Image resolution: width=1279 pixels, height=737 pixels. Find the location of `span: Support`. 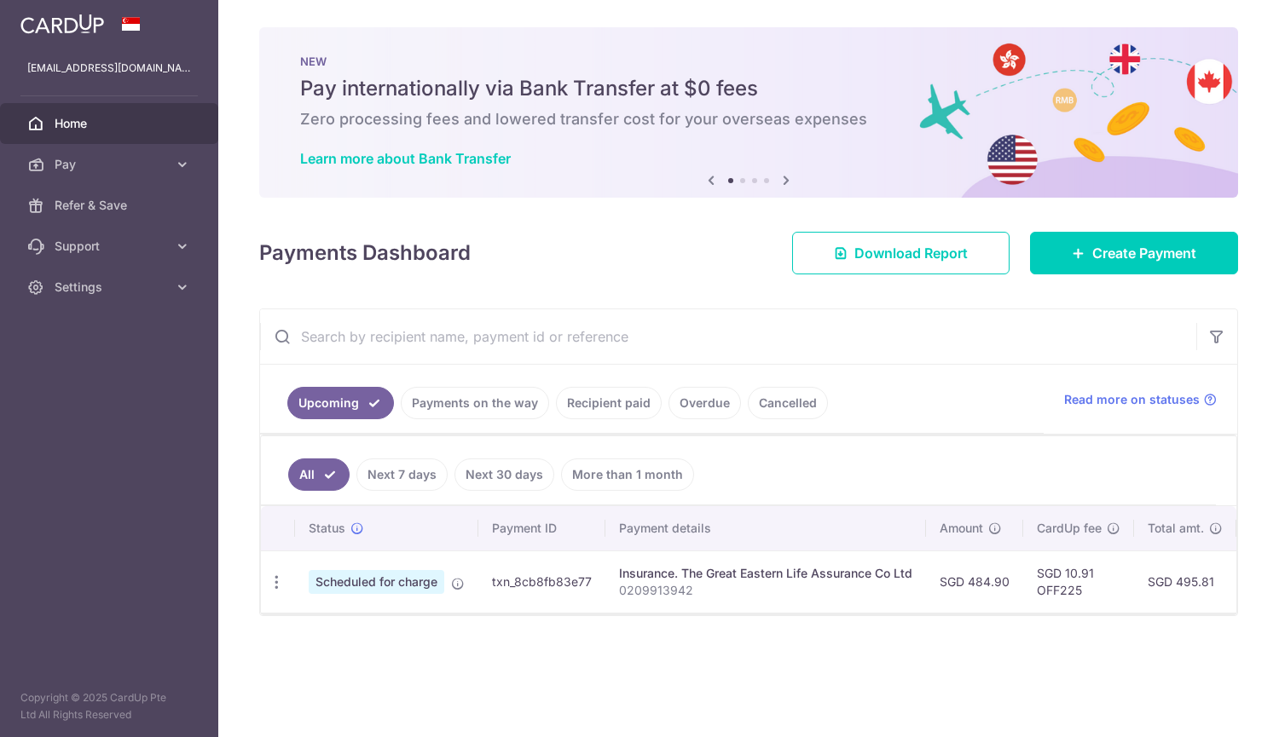

span: Support is located at coordinates (111, 246).